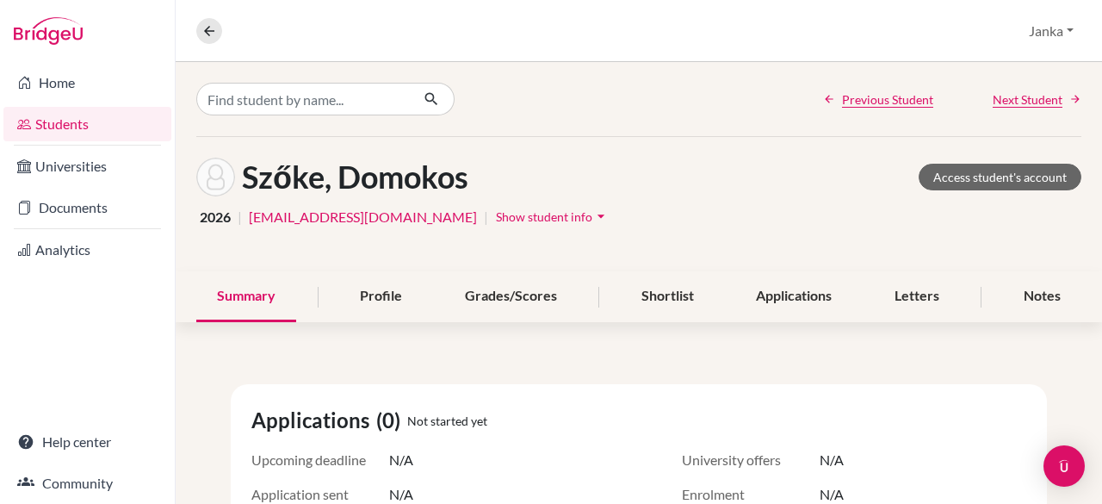 The width and height of the screenshot is (1102, 504). What do you see at coordinates (601, 216) in the screenshot?
I see `i: arrow_drop_down` at bounding box center [601, 216].